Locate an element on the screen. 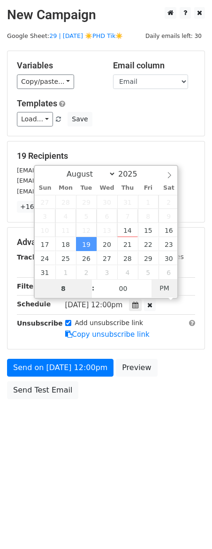 This screenshot has height=549, width=212. h2: New Campaign is located at coordinates (106, 15).